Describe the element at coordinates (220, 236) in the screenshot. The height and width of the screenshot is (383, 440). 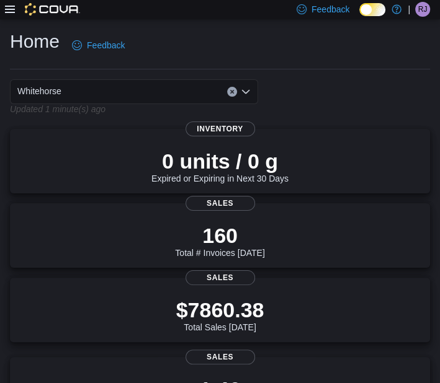
I see `p: 160` at that location.